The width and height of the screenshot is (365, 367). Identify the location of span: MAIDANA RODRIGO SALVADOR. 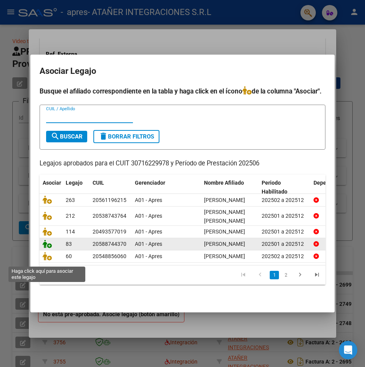
(224, 231).